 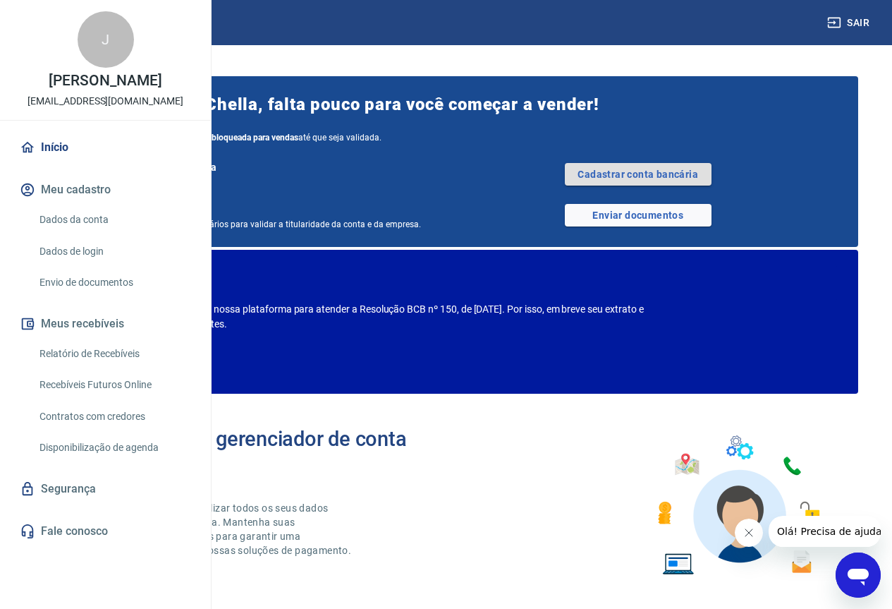 I want to click on a: Dados da conta, so click(x=114, y=219).